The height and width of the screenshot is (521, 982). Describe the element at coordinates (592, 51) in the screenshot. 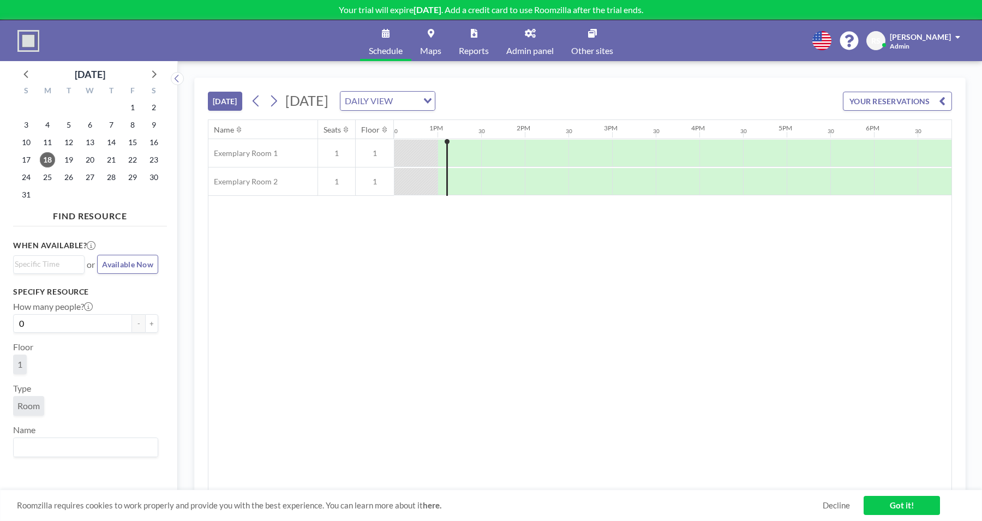

I see `span: Other sites` at that location.